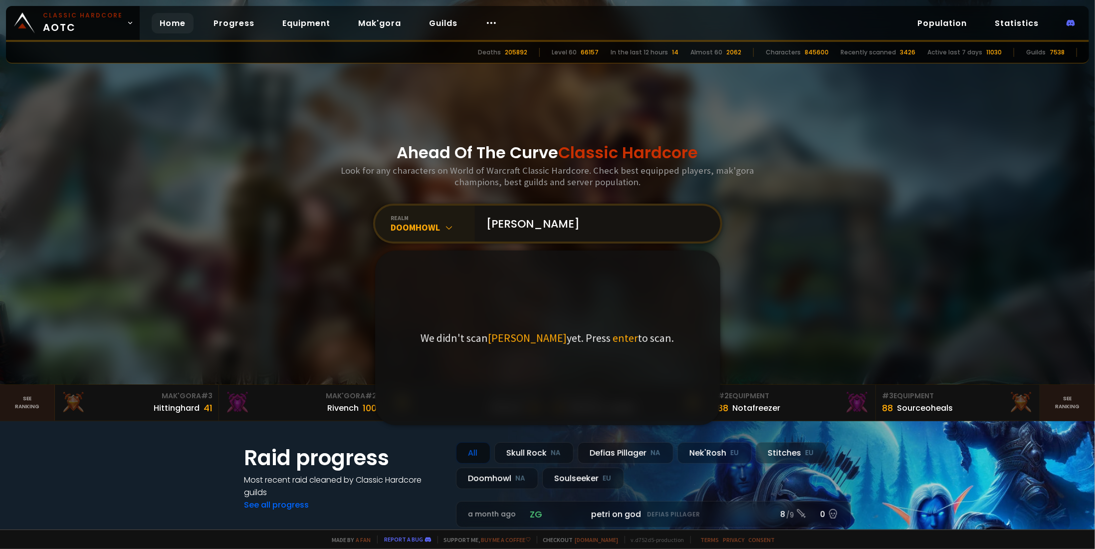 The width and height of the screenshot is (1095, 549). What do you see at coordinates (344, 486) in the screenshot?
I see `h4: Most recent raid cleaned by Classic Hardcore guilds` at bounding box center [344, 486].